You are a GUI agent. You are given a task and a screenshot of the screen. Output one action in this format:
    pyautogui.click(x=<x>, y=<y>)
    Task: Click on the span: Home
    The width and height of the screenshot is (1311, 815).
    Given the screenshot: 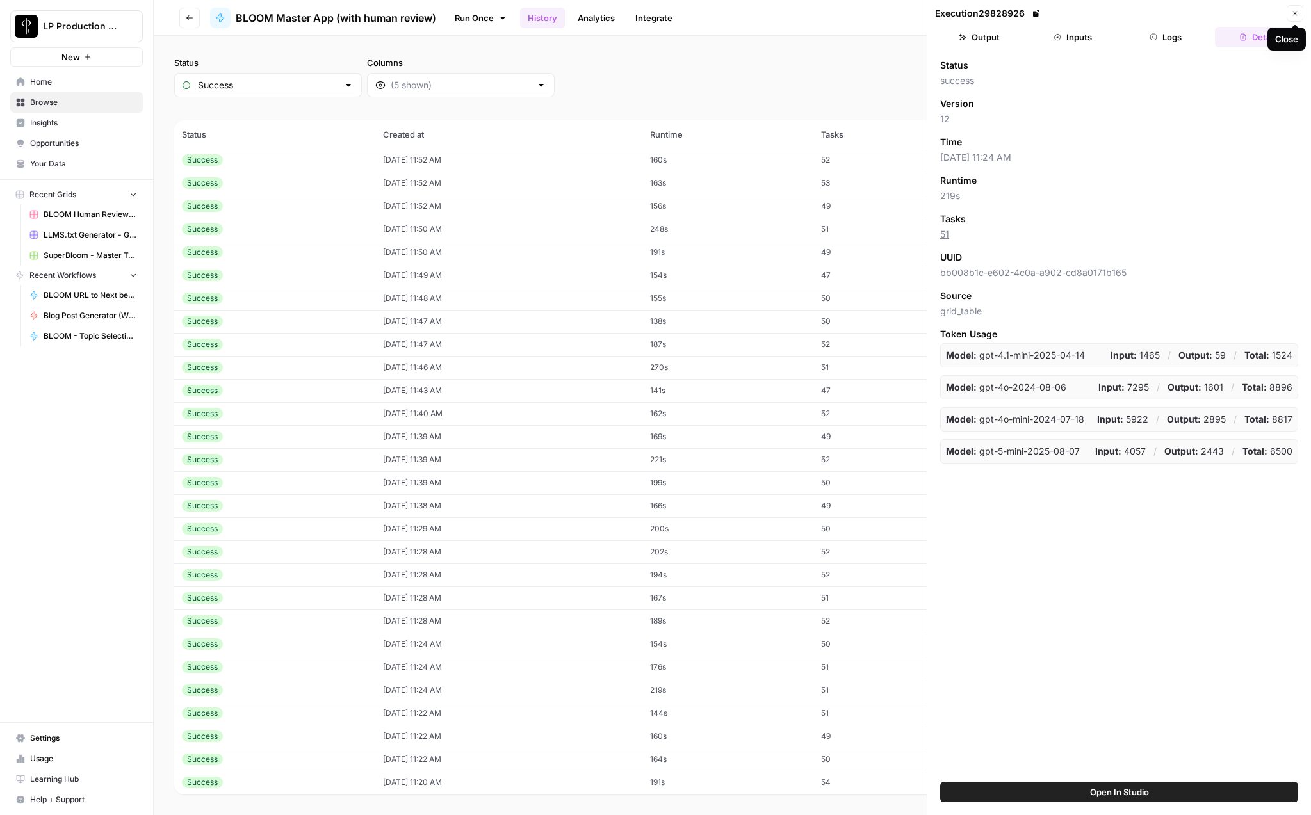 What is the action you would take?
    pyautogui.click(x=83, y=82)
    